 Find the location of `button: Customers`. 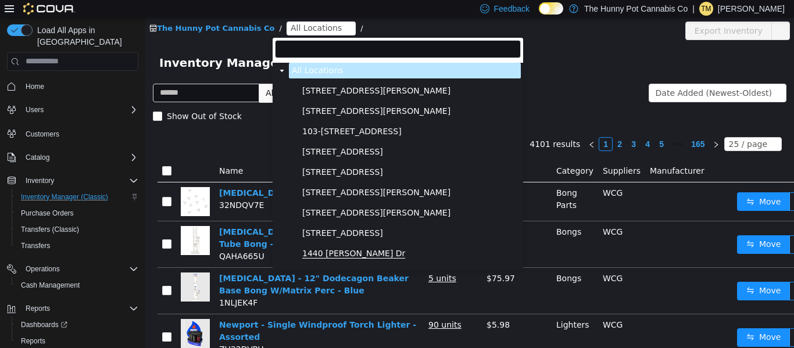

button: Customers is located at coordinates (73, 133).